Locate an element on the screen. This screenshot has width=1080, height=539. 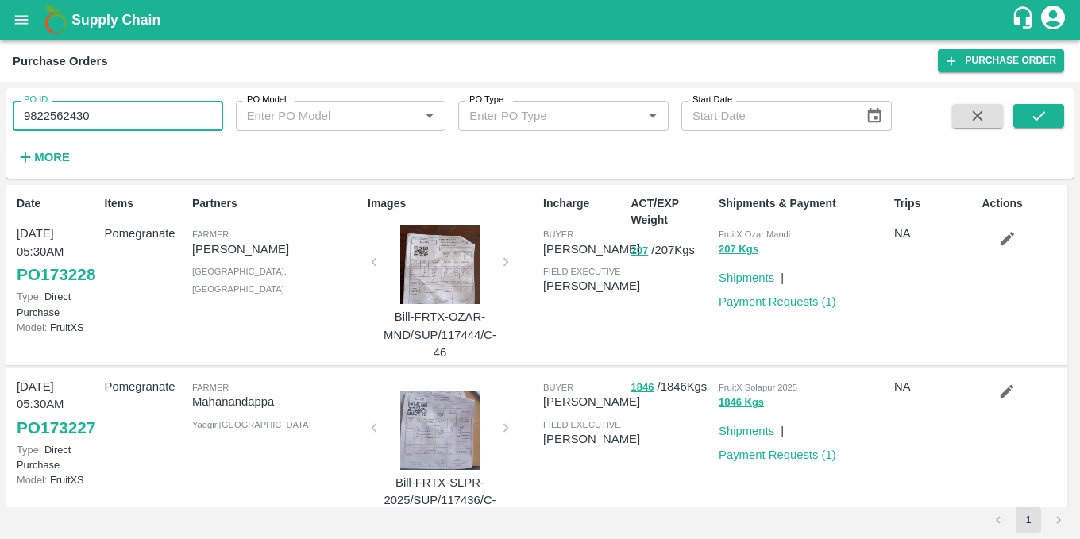
button: 1846 is located at coordinates (643, 388).